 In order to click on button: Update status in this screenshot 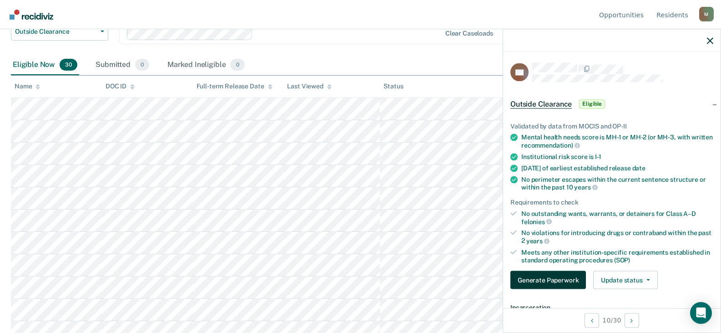, I will do `click(625, 280)`.